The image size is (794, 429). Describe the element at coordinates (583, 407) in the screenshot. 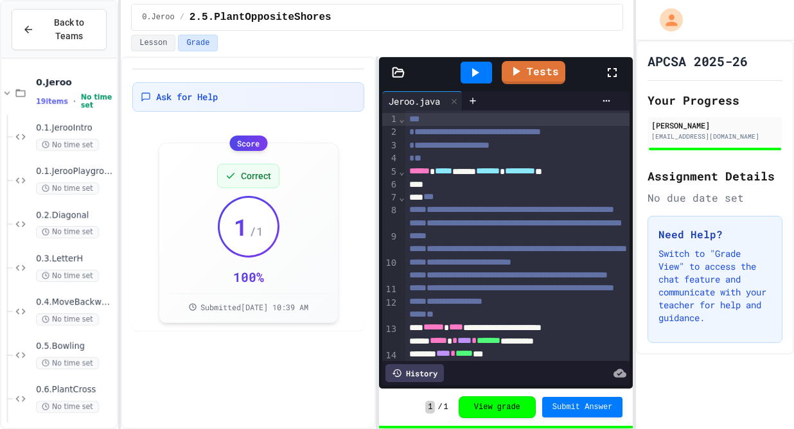

I see `span: Submit Answer` at that location.